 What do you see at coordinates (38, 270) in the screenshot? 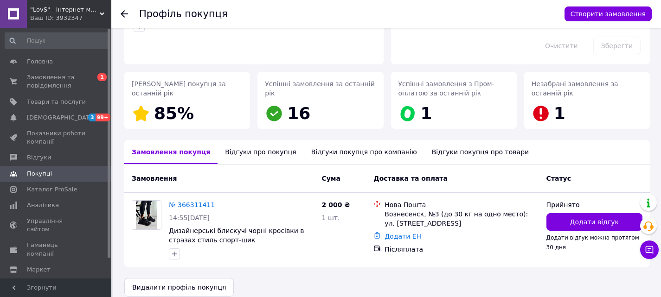
I see `span: Маркет` at bounding box center [38, 270].